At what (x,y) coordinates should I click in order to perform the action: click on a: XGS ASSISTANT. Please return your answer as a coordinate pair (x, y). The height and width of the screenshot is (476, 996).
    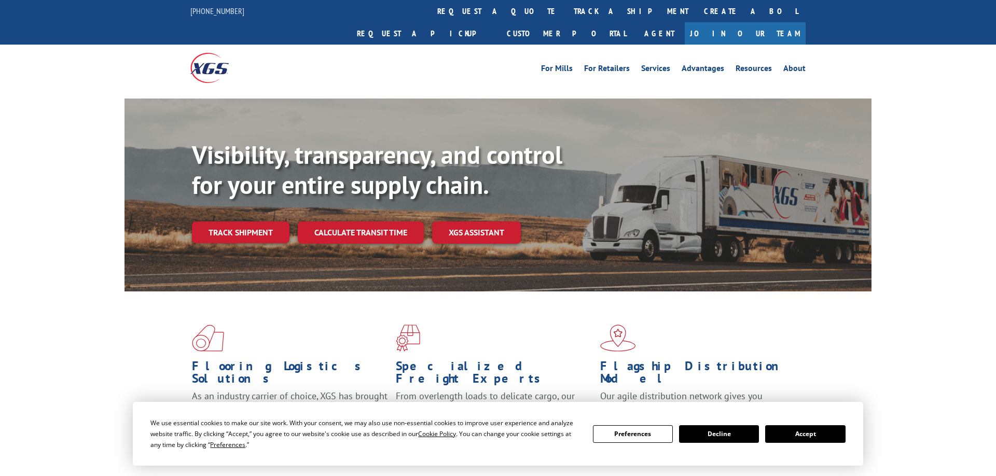
    Looking at the image, I should click on (476, 232).